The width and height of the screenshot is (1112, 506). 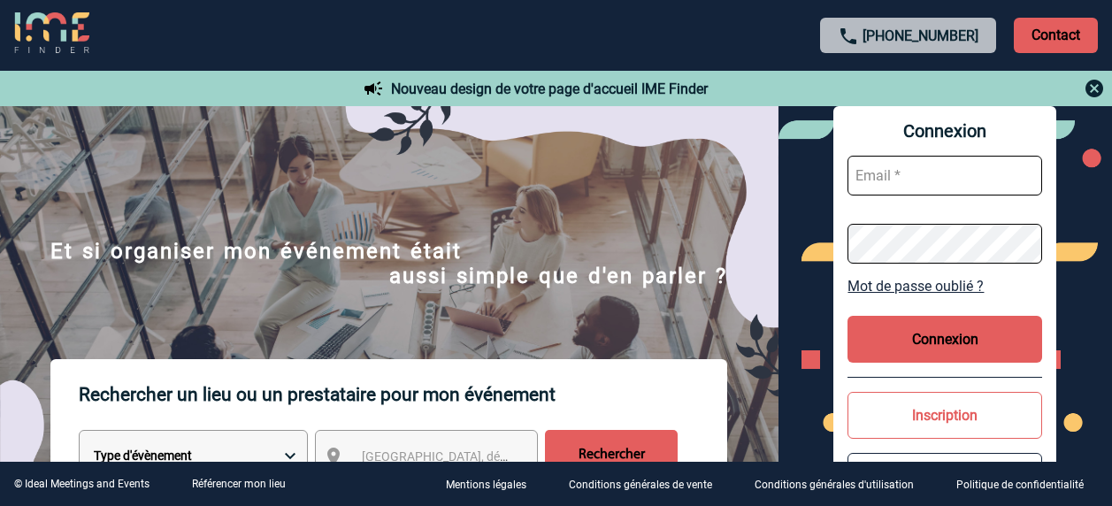 I want to click on span: Connexion, so click(x=945, y=131).